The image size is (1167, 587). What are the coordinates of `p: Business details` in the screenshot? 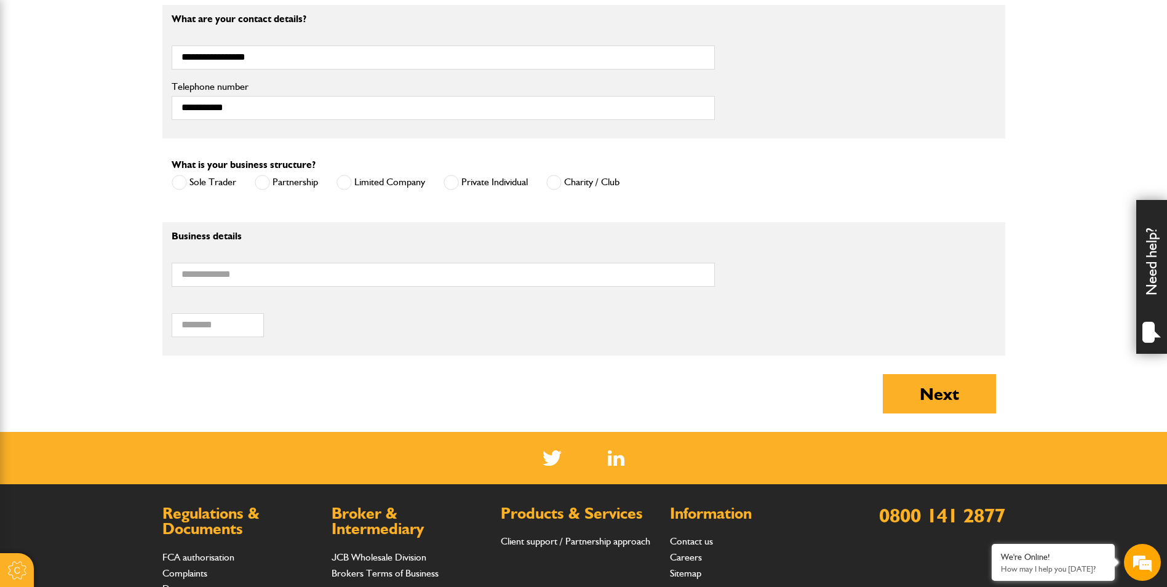 It's located at (443, 236).